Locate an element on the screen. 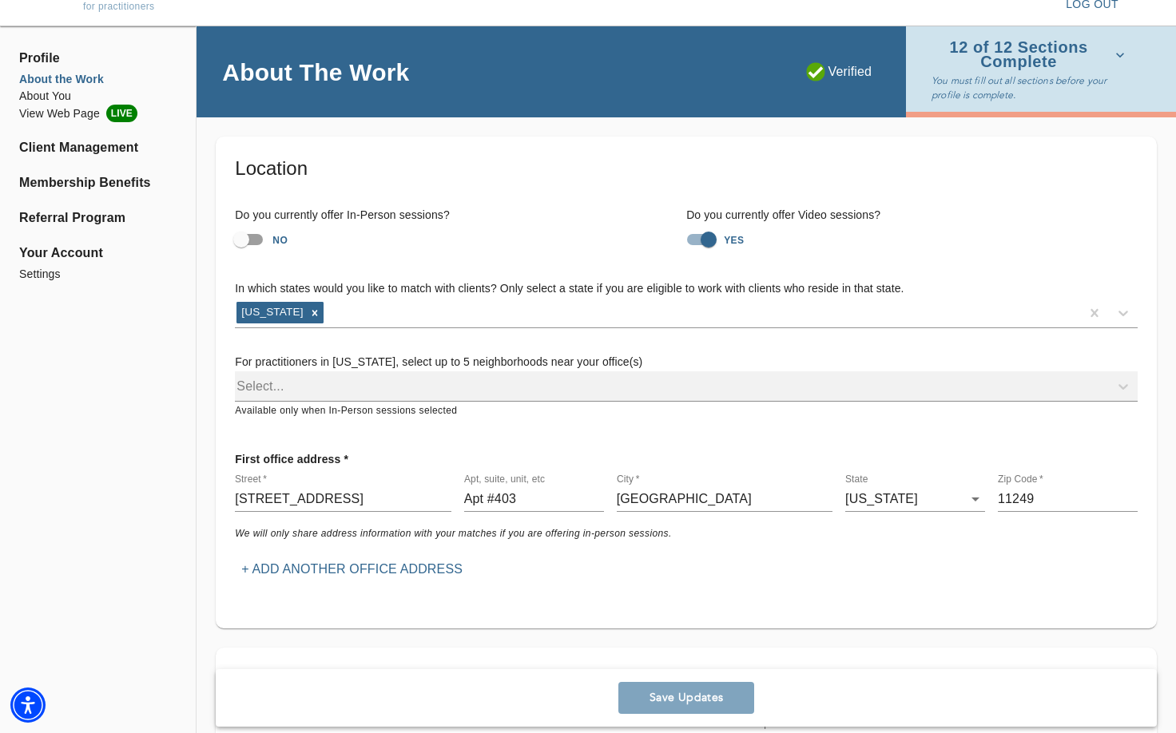 This screenshot has height=733, width=1176. li: About You is located at coordinates (97, 96).